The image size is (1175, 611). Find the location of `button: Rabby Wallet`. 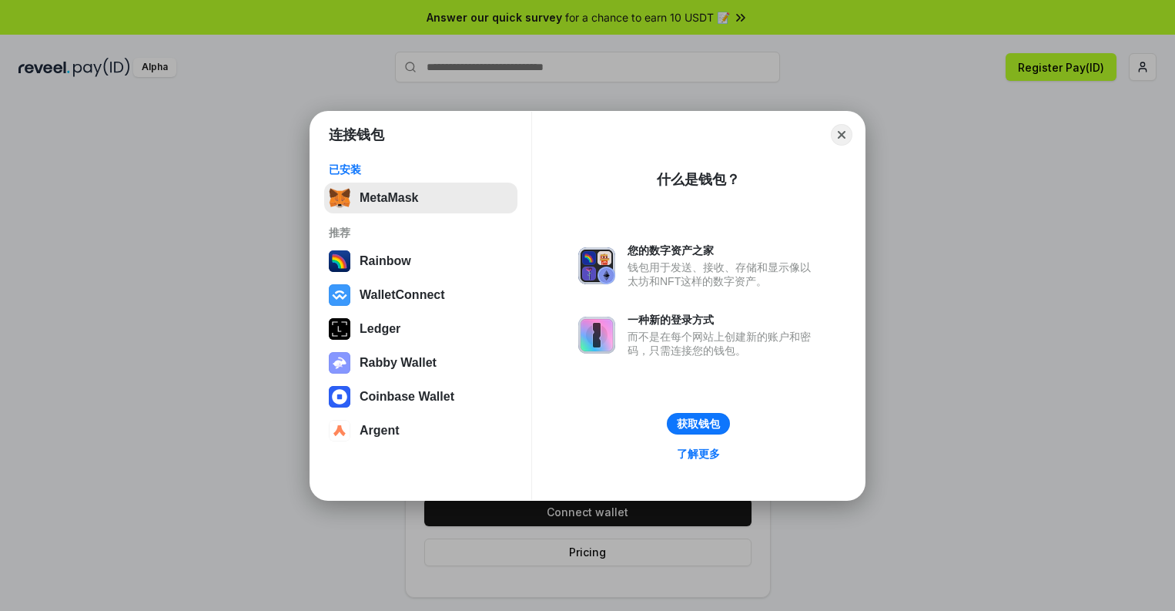

button: Rabby Wallet is located at coordinates (420, 363).